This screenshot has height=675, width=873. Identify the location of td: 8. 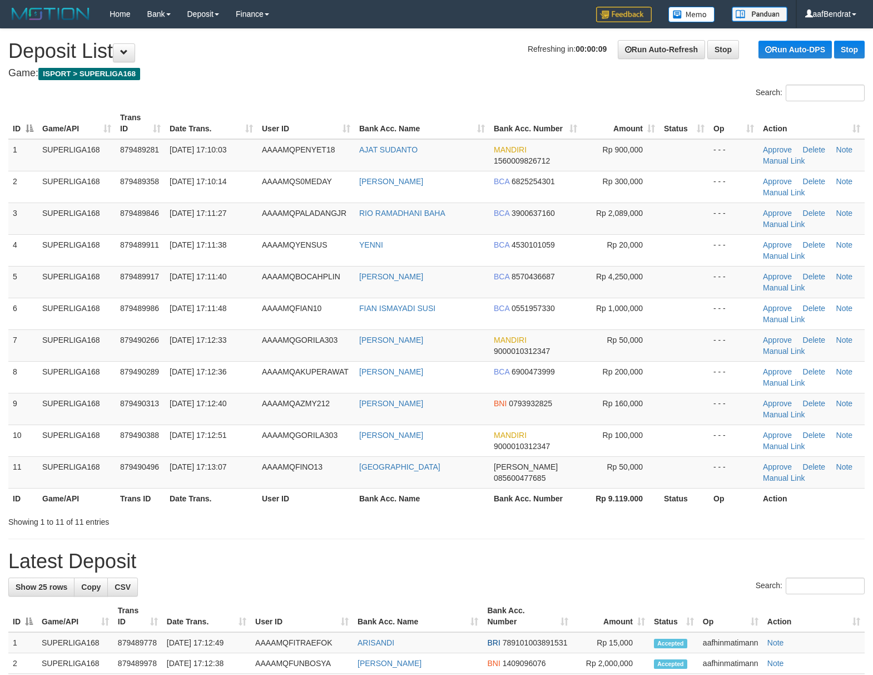
(23, 377).